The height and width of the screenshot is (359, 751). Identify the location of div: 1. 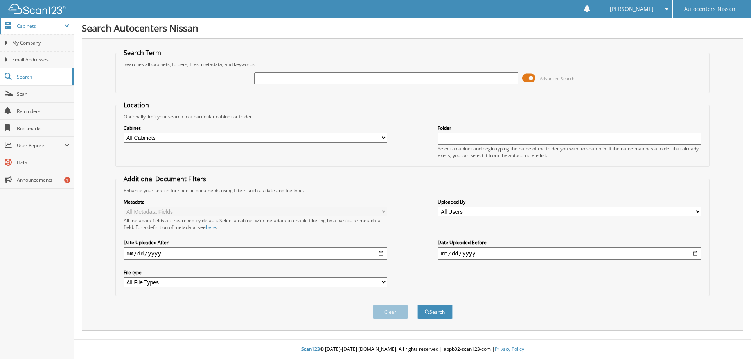
(67, 180).